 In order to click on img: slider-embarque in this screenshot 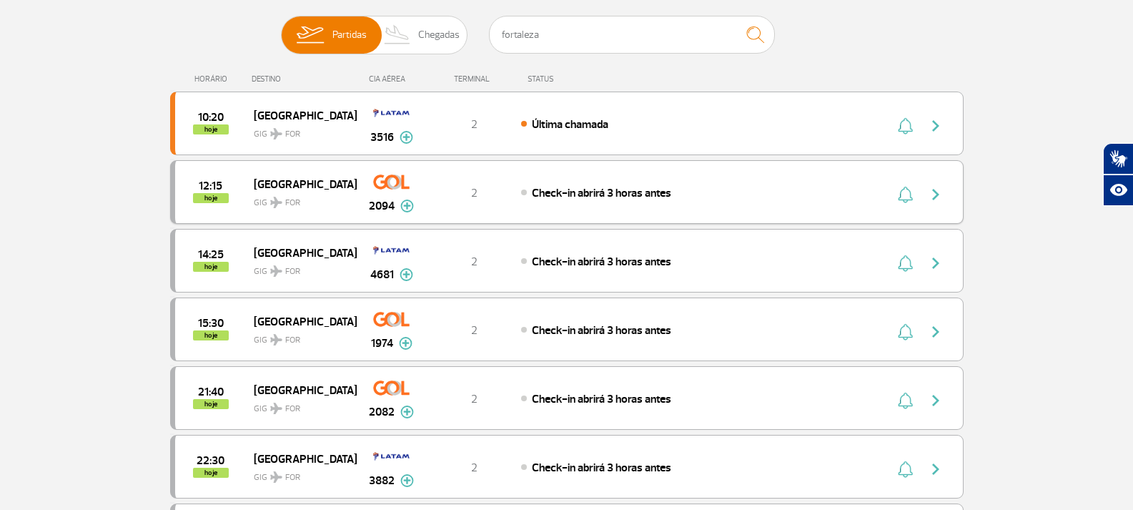, I will do `click(310, 35)`.